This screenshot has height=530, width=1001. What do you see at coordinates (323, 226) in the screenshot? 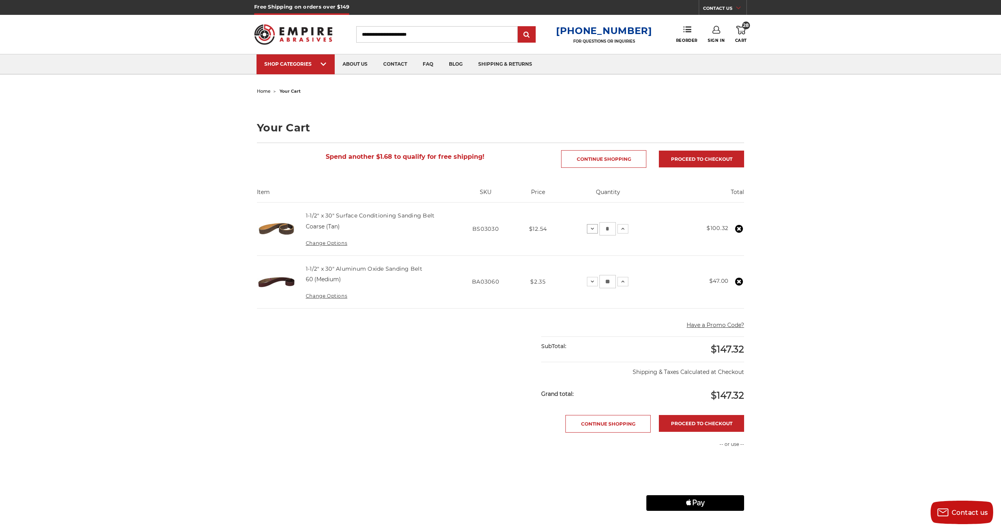
I see `dd: Coarse (Tan)` at bounding box center [323, 226].